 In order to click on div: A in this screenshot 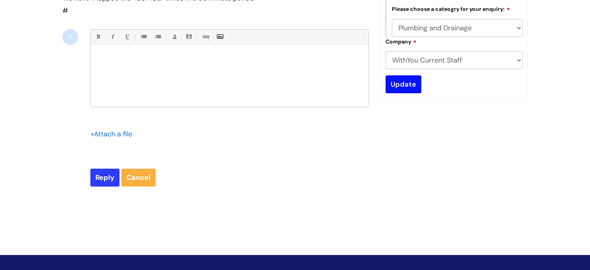, I will do `click(70, 37)`.